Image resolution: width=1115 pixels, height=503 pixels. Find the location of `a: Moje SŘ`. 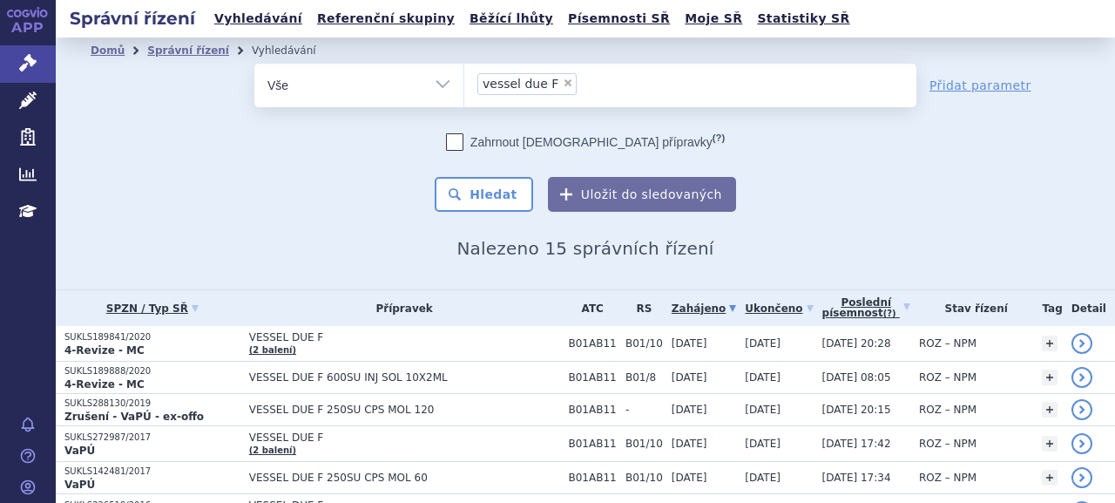

a: Moje SŘ is located at coordinates (713, 18).